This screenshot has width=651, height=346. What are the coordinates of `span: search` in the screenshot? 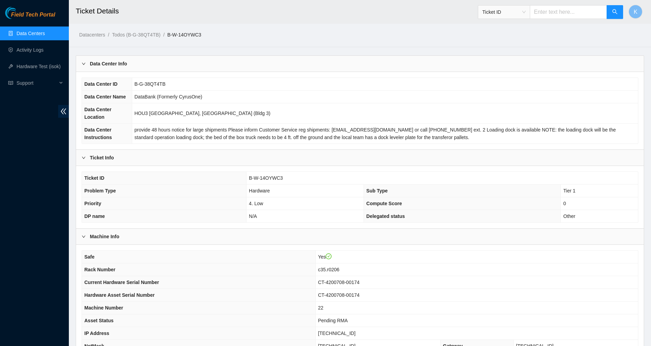 It's located at (615, 12).